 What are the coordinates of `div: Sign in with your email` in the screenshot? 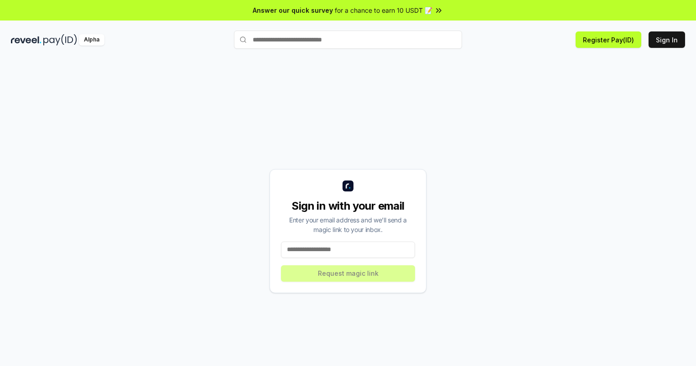 It's located at (348, 206).